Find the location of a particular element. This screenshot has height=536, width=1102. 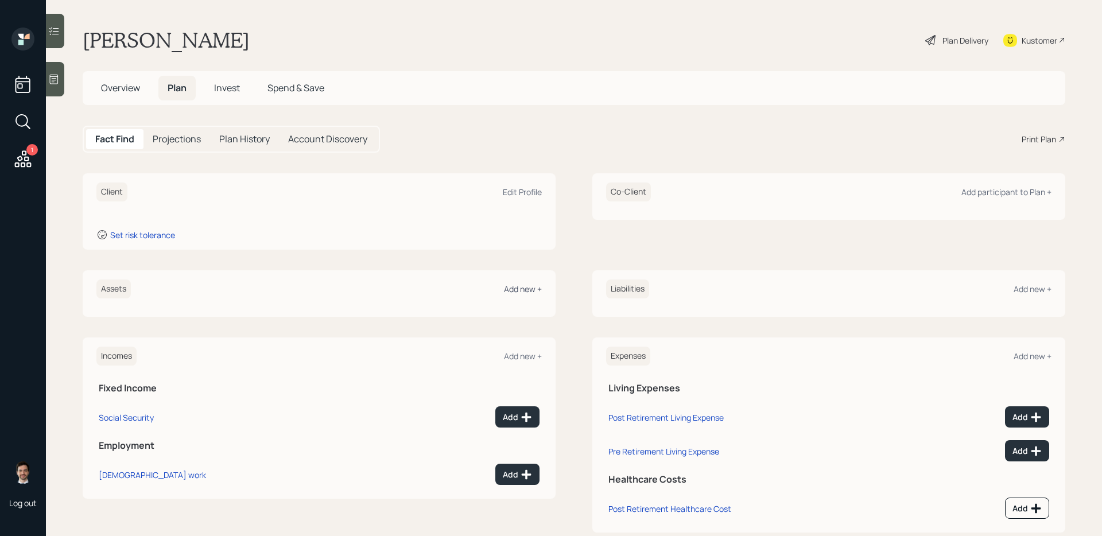

h6: Assets is located at coordinates (114, 289).